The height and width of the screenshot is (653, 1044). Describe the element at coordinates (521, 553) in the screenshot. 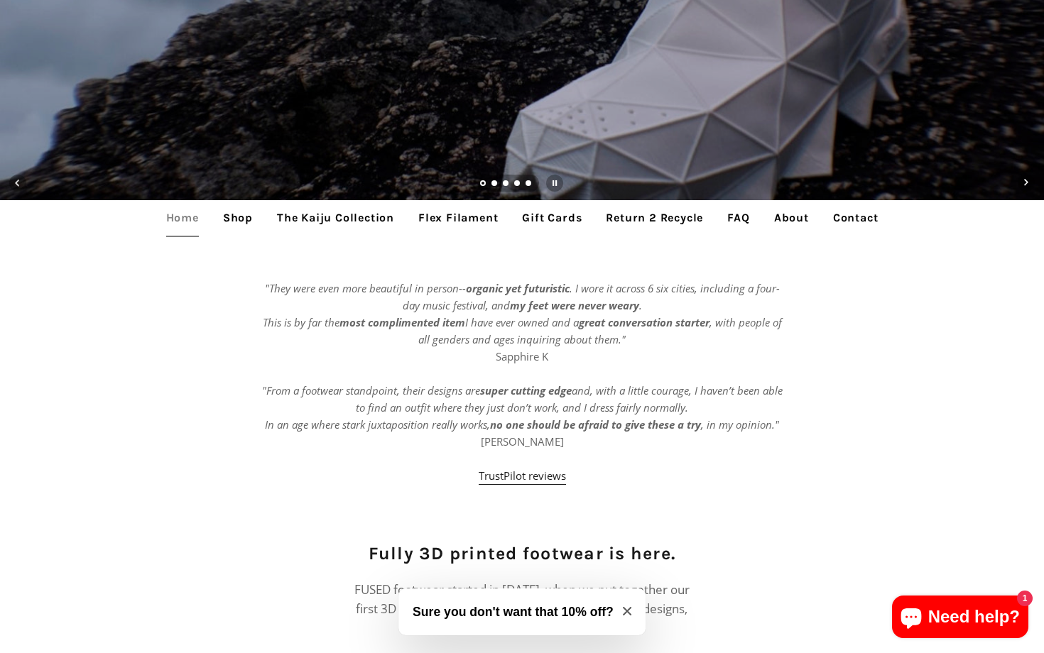

I see `h2: Fully 3D printed footwear is here.` at that location.